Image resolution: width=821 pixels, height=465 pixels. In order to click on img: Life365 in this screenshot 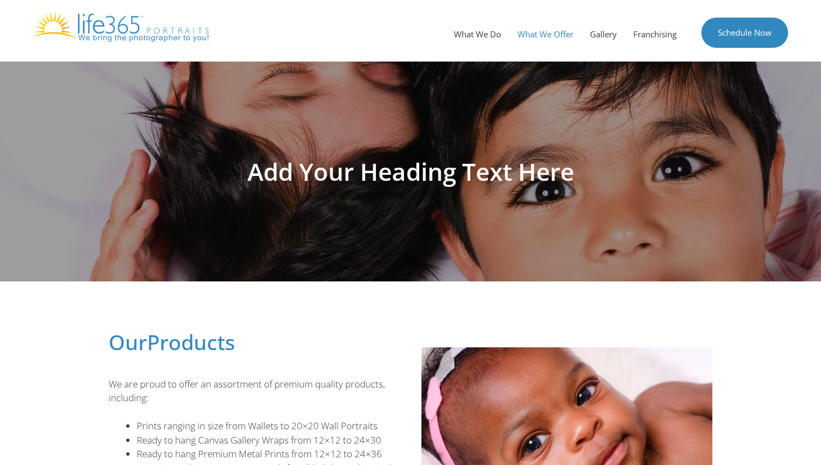, I will do `click(121, 26)`.